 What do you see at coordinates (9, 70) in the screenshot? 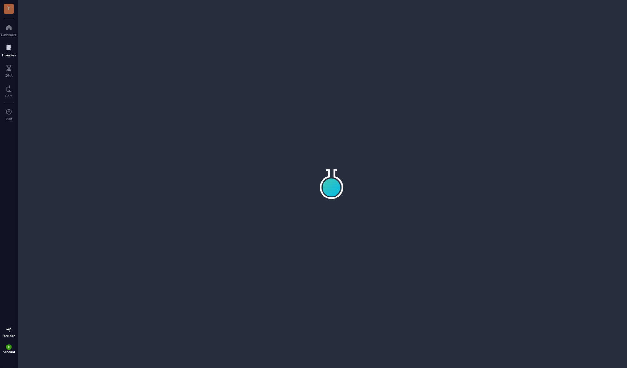
I see `a: DNA` at bounding box center [9, 70].